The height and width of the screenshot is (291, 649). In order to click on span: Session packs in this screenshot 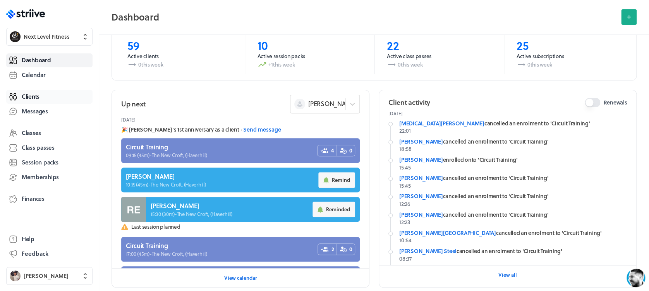, I will do `click(40, 162)`.